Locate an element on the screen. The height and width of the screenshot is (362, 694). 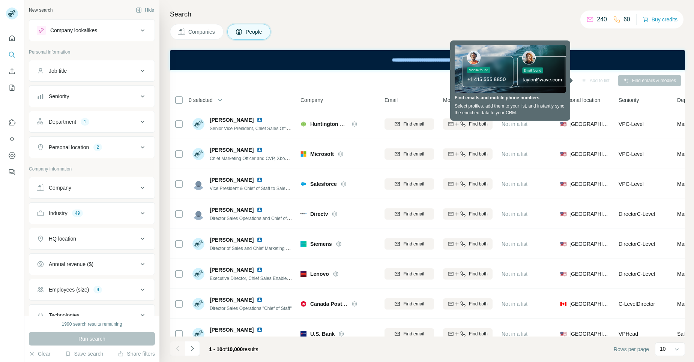
p: 60 is located at coordinates (627, 20).